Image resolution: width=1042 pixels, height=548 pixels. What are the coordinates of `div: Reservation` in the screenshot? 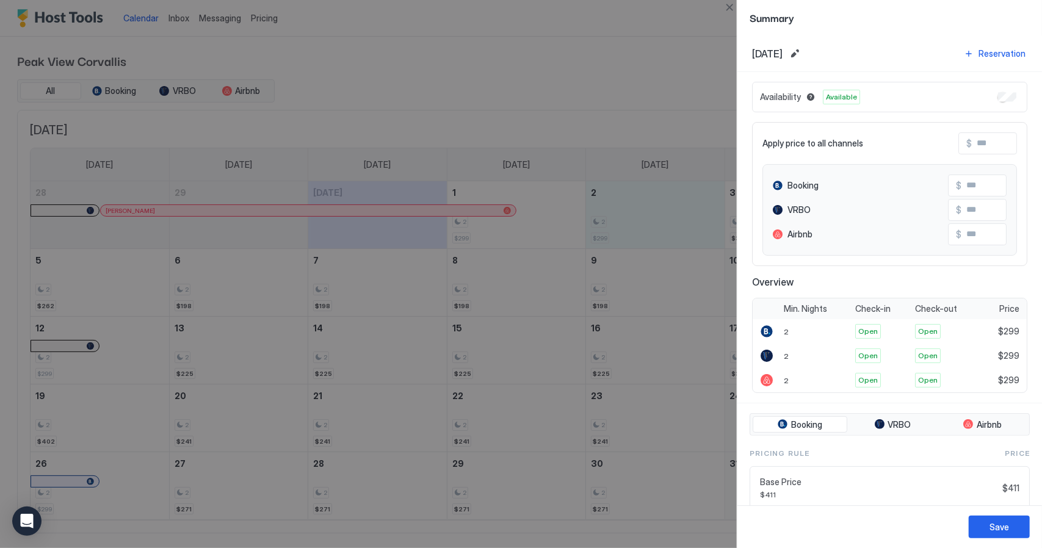 It's located at (1002, 53).